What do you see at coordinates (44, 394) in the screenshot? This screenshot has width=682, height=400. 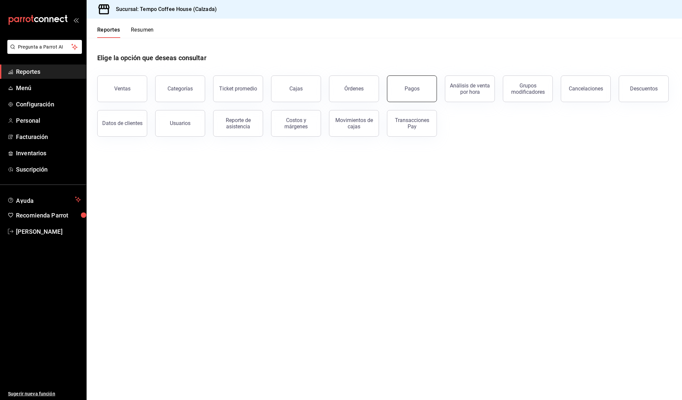 I see `span: Sugerir nueva función` at bounding box center [44, 394].